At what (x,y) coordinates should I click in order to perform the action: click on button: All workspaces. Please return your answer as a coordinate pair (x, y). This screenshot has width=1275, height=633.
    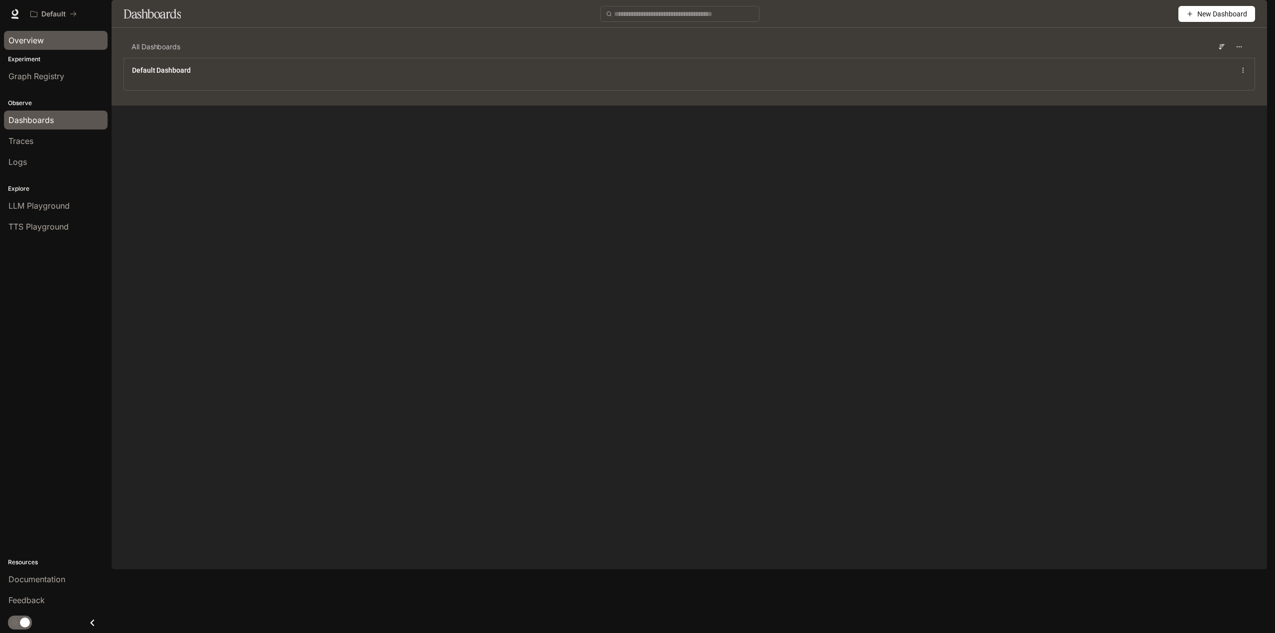
    Looking at the image, I should click on (53, 14).